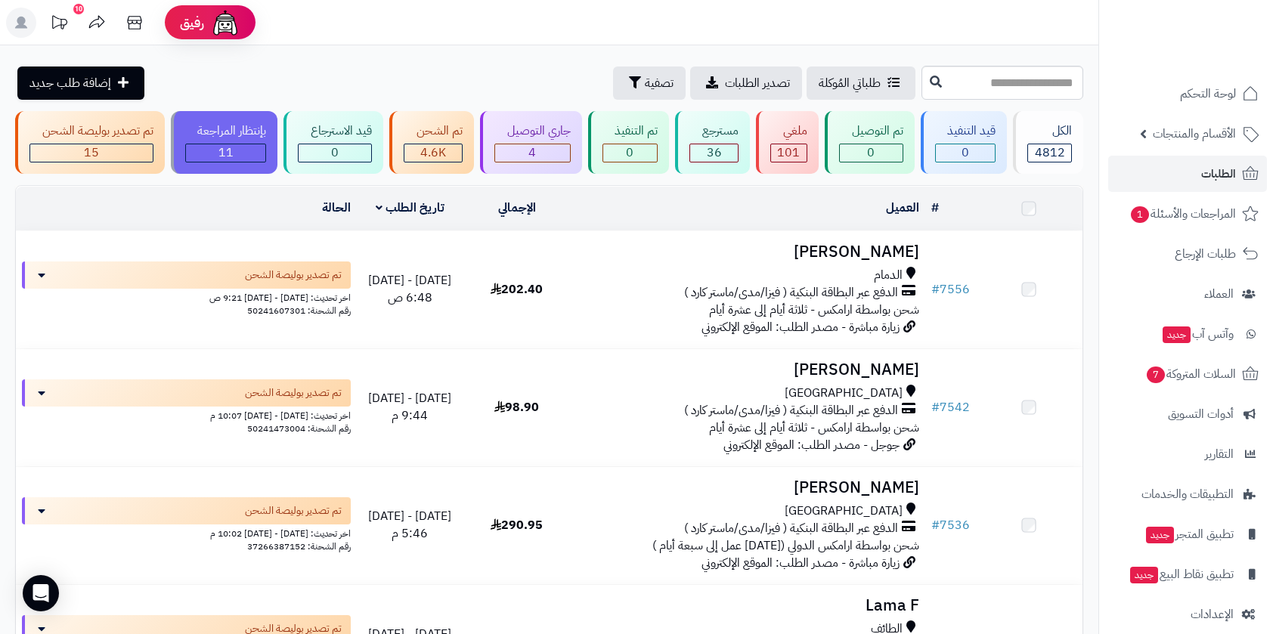 The image size is (1276, 634). What do you see at coordinates (1188, 575) in the screenshot?
I see `a: تطبيق نقاط البيعجديد` at bounding box center [1188, 575].